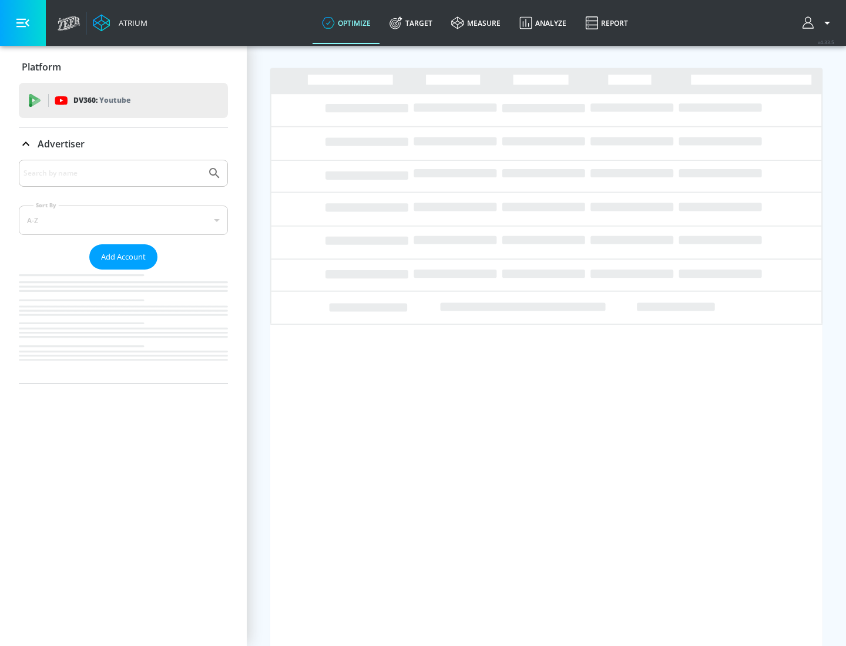  I want to click on a: Target, so click(410, 23).